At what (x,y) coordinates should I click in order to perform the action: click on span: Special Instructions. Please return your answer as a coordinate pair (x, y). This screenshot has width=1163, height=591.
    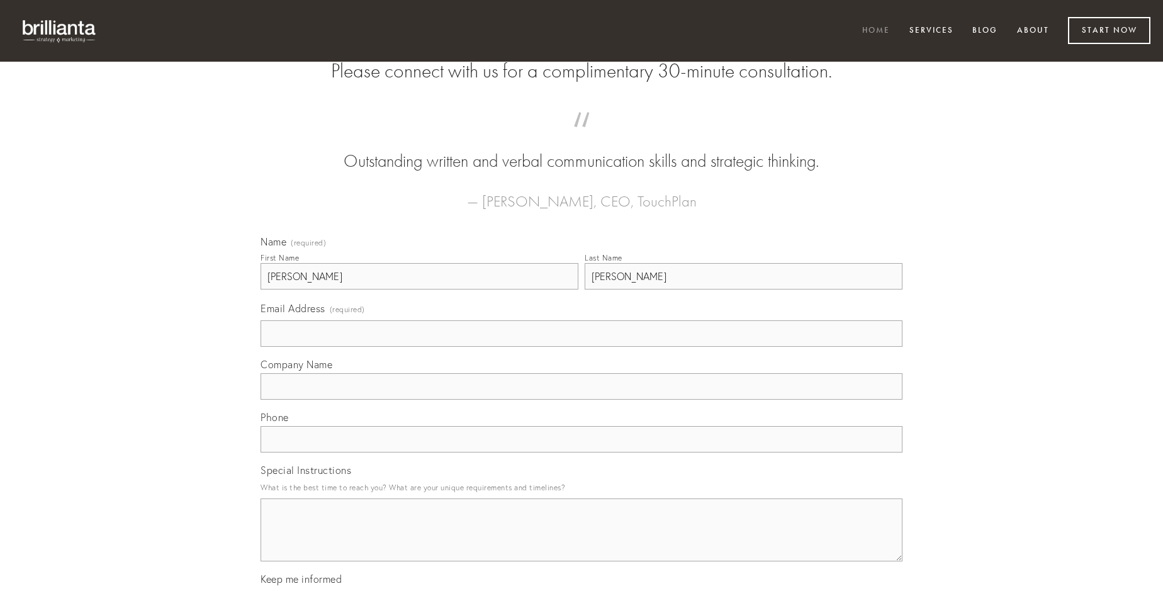
    Looking at the image, I should click on (306, 470).